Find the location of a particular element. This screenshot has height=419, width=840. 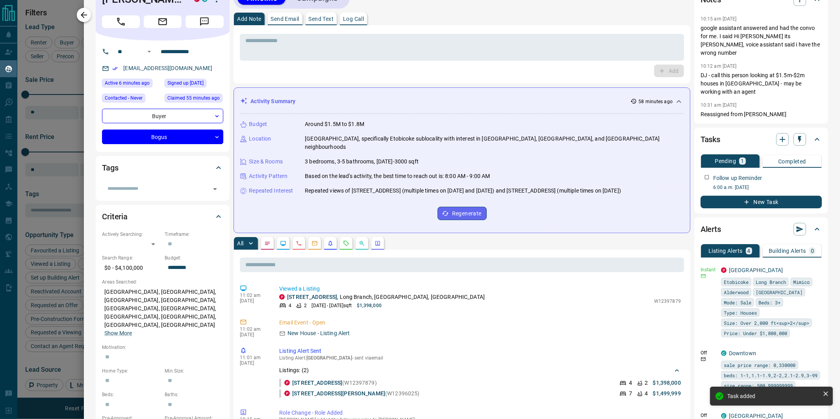

svg: Listing Alerts is located at coordinates (330, 243).